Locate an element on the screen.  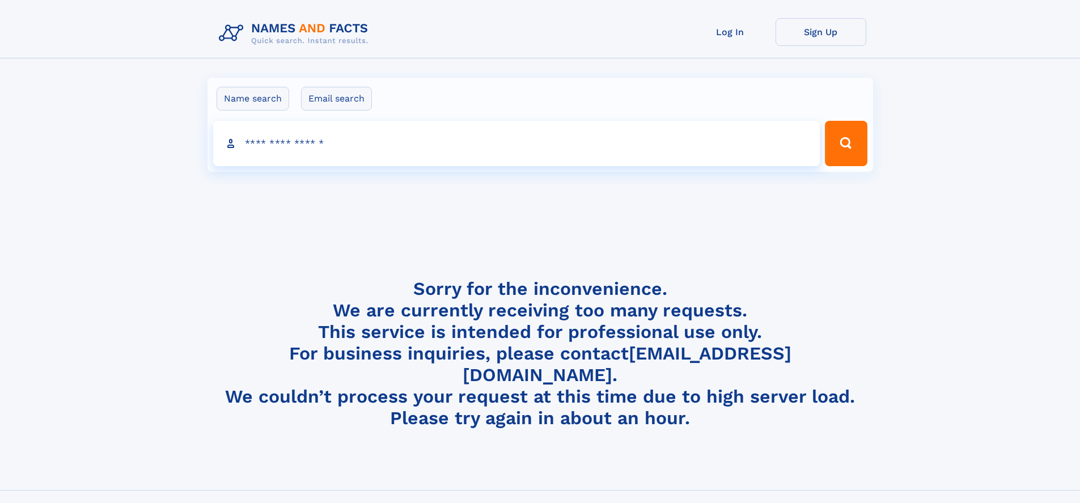
img: Logo Names and Facts is located at coordinates (296, 33).